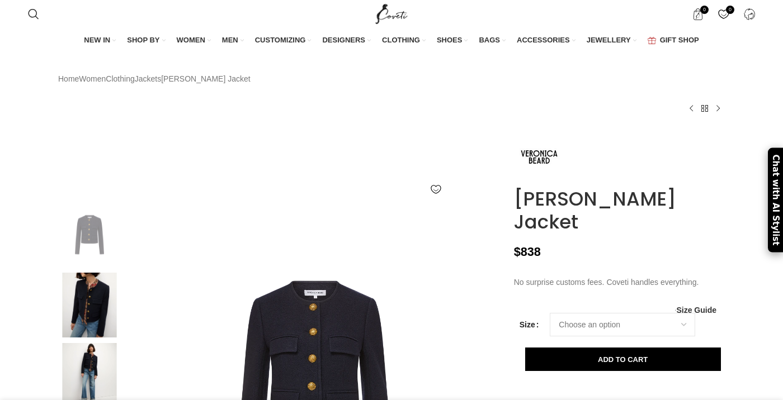  I want to click on span: GIFT SHOP, so click(679, 40).